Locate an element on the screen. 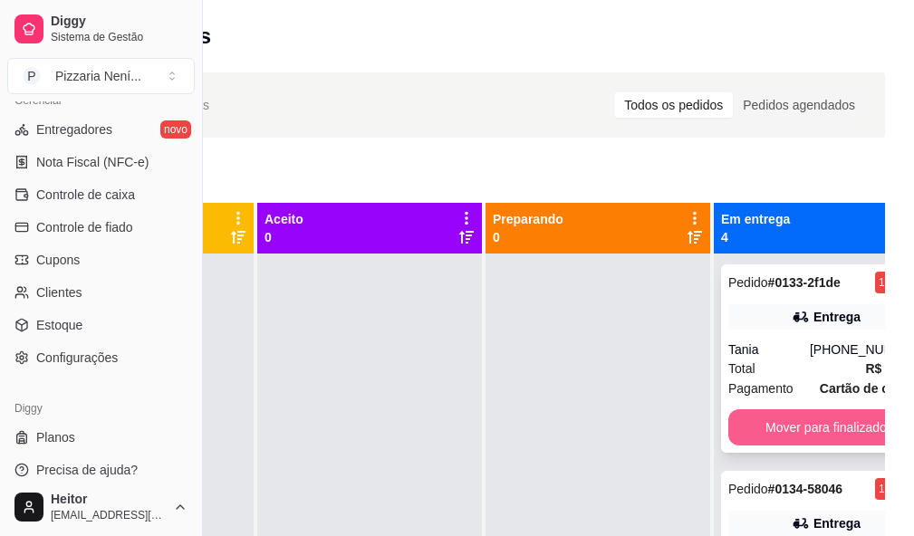 The width and height of the screenshot is (914, 536). p: 4 is located at coordinates (755, 237).